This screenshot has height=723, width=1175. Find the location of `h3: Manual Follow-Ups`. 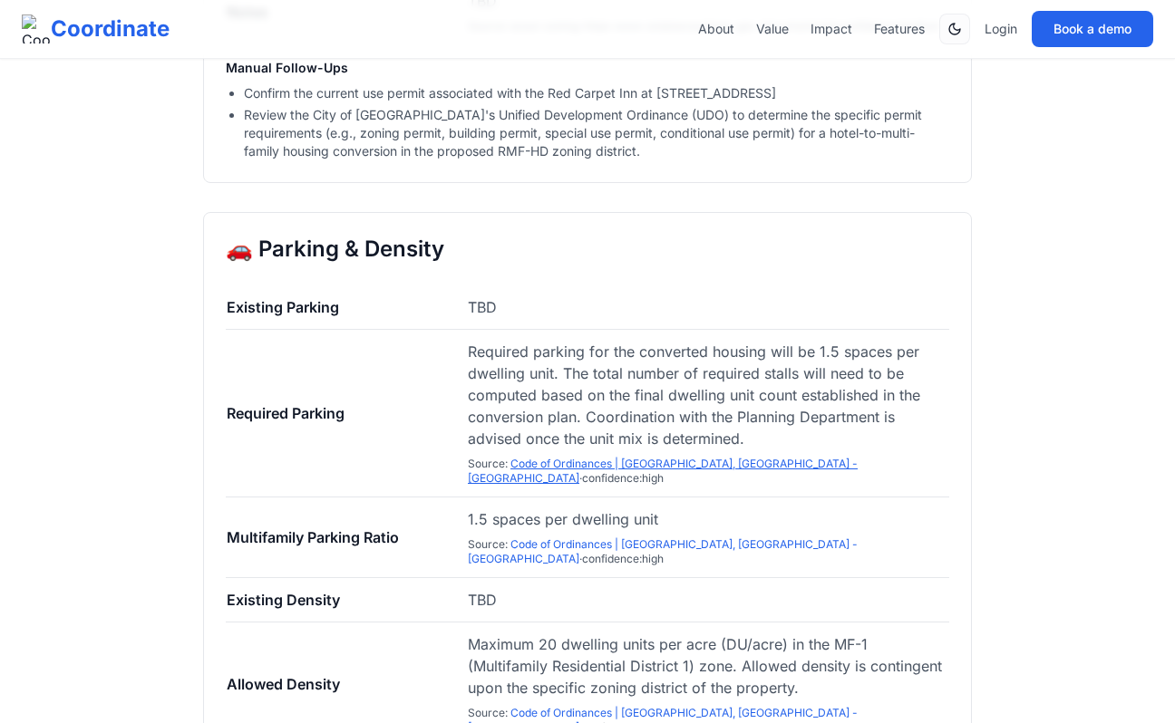

h3: Manual Follow-Ups is located at coordinates (587, 68).